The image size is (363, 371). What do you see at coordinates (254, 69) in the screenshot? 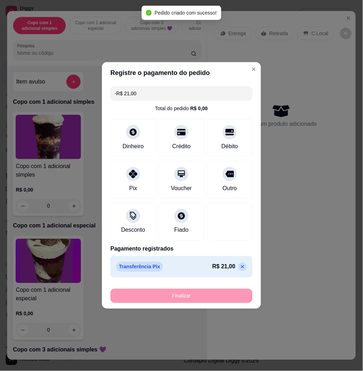
I see `button: Close` at bounding box center [254, 69].